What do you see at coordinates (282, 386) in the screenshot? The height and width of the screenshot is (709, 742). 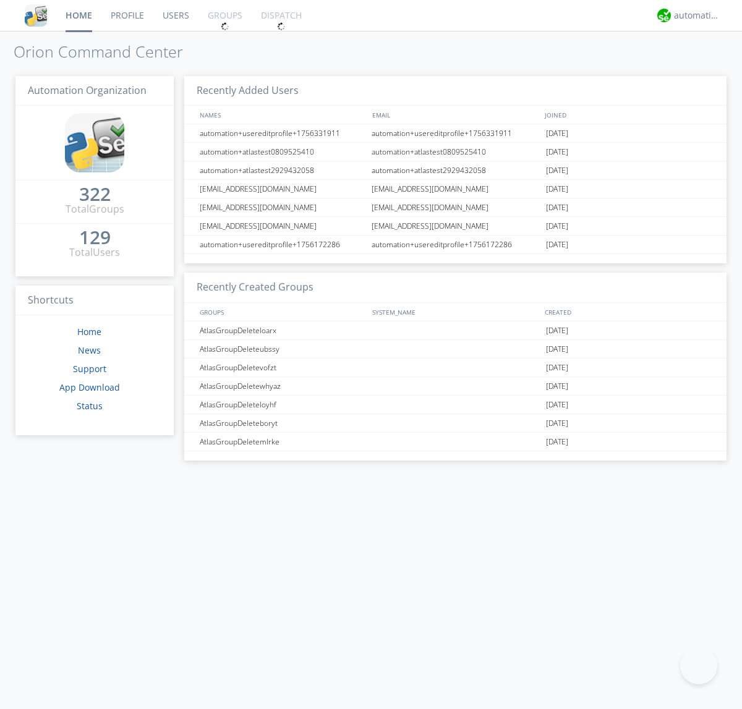 I see `div: AtlasGroupDeletewhyaz` at bounding box center [282, 386].